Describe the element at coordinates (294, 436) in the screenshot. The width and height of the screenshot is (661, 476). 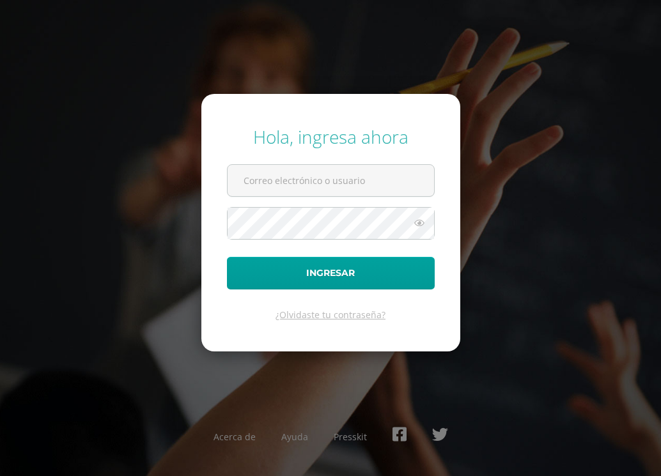
I see `a: Ayuda` at that location.